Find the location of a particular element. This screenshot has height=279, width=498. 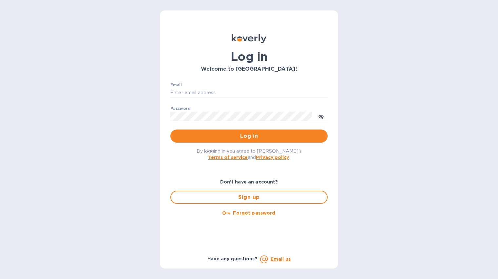

button: Log in is located at coordinates (249, 136).